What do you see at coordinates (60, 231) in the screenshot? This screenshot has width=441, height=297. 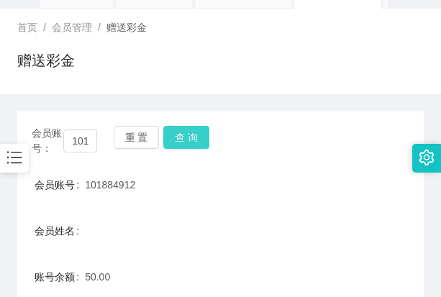 I see `label: 会员姓名` at bounding box center [60, 231].